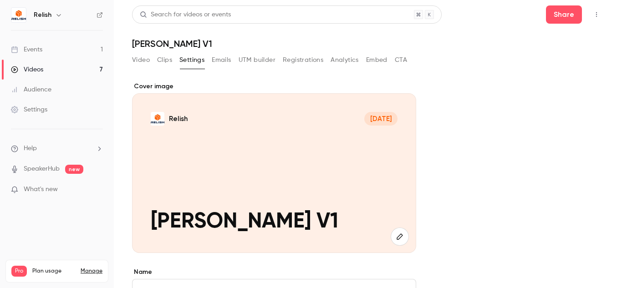 This screenshot has width=622, height=288. I want to click on div: Search for videos or events, so click(185, 15).